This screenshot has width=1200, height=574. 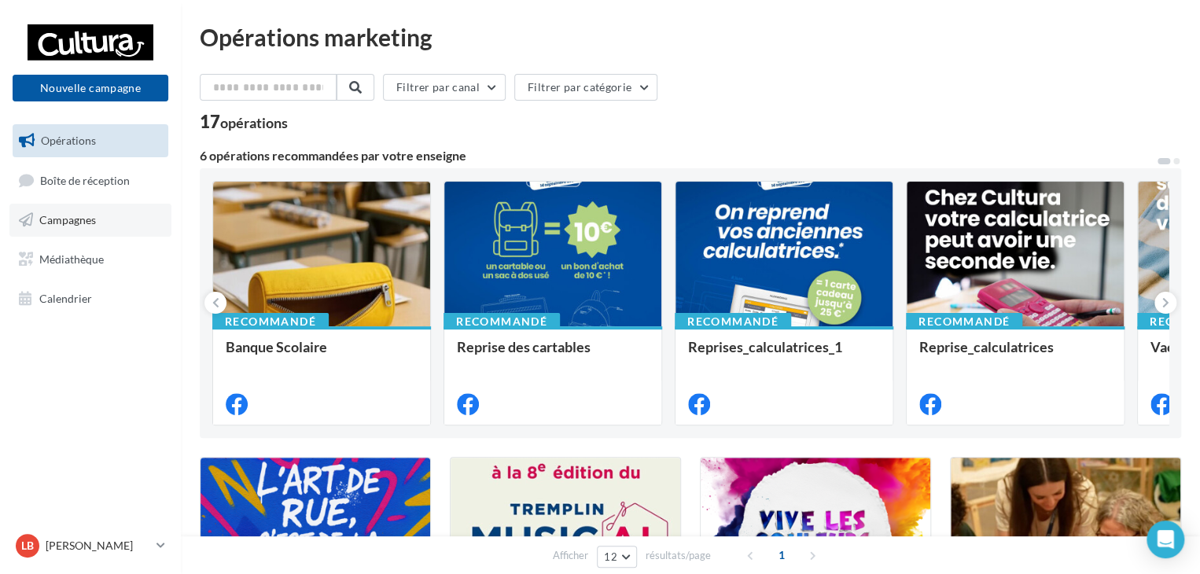 I want to click on span: Banque Scolaire, so click(x=276, y=347).